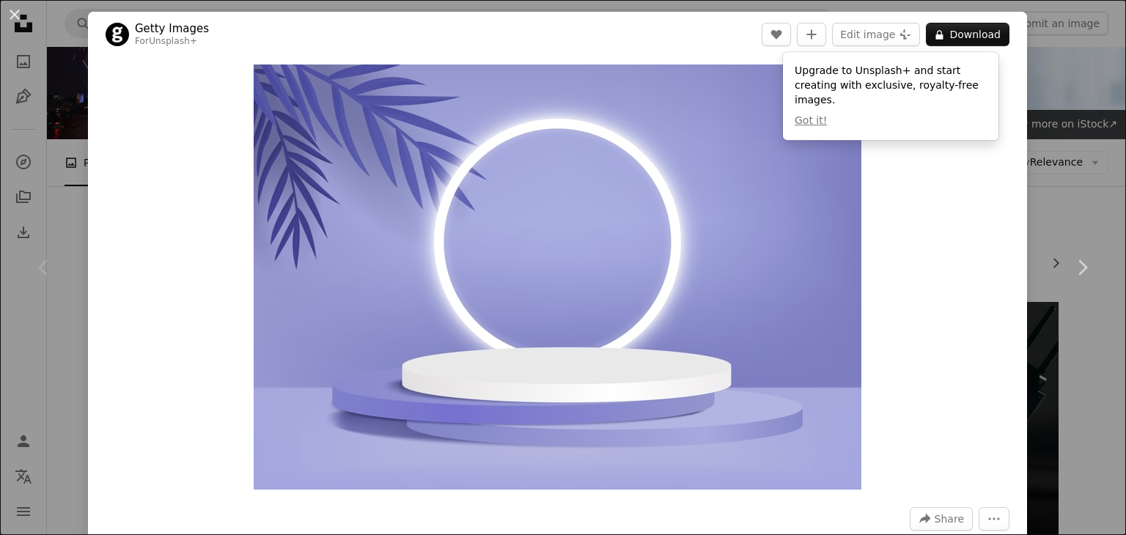  I want to click on div: Upgrade to Unsplash+ and start creating with exclusive, royalty-free images., so click(891, 96).